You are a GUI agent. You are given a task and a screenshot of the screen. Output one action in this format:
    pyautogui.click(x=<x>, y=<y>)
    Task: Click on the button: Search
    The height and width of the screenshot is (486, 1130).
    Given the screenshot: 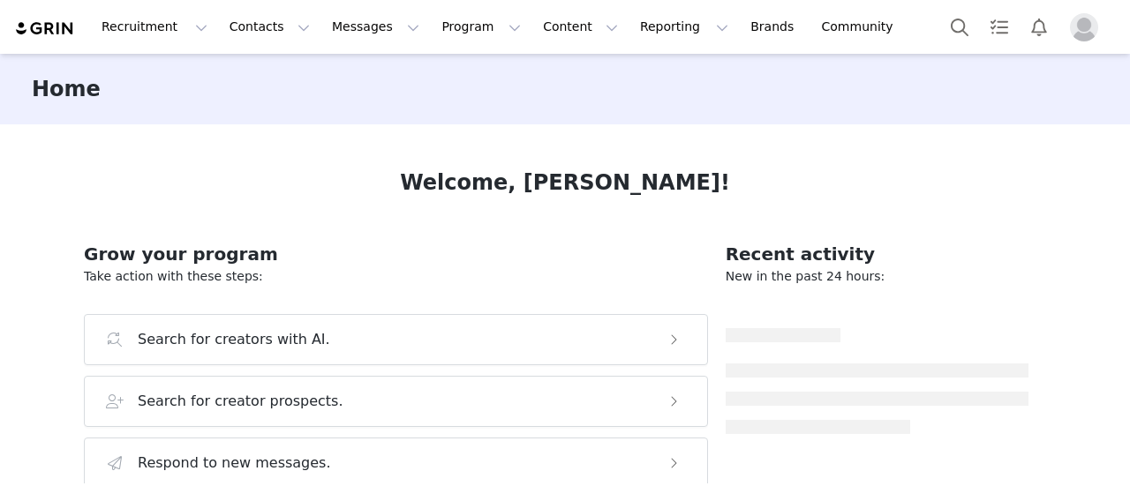 What is the action you would take?
    pyautogui.click(x=959, y=26)
    